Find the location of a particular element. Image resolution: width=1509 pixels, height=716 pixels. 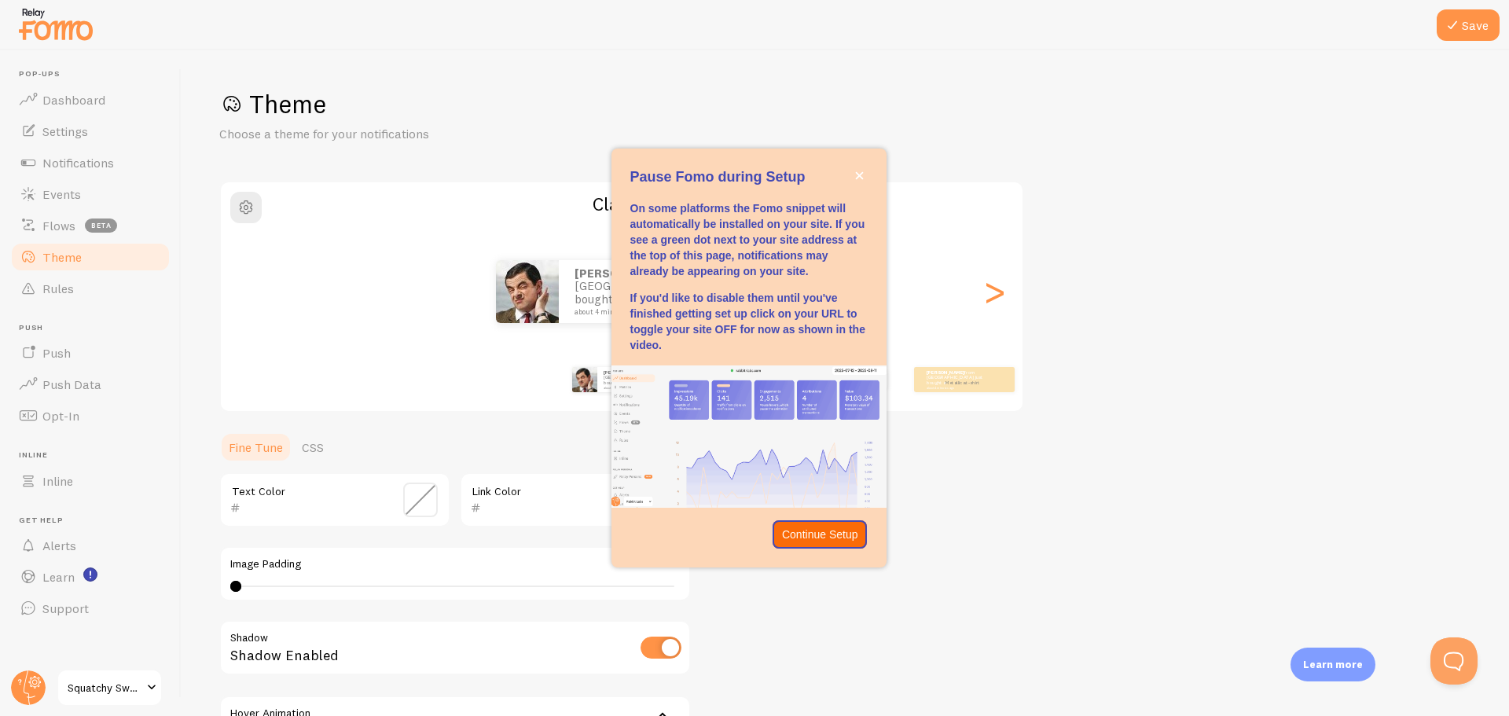

a: Settings is located at coordinates (90, 131).